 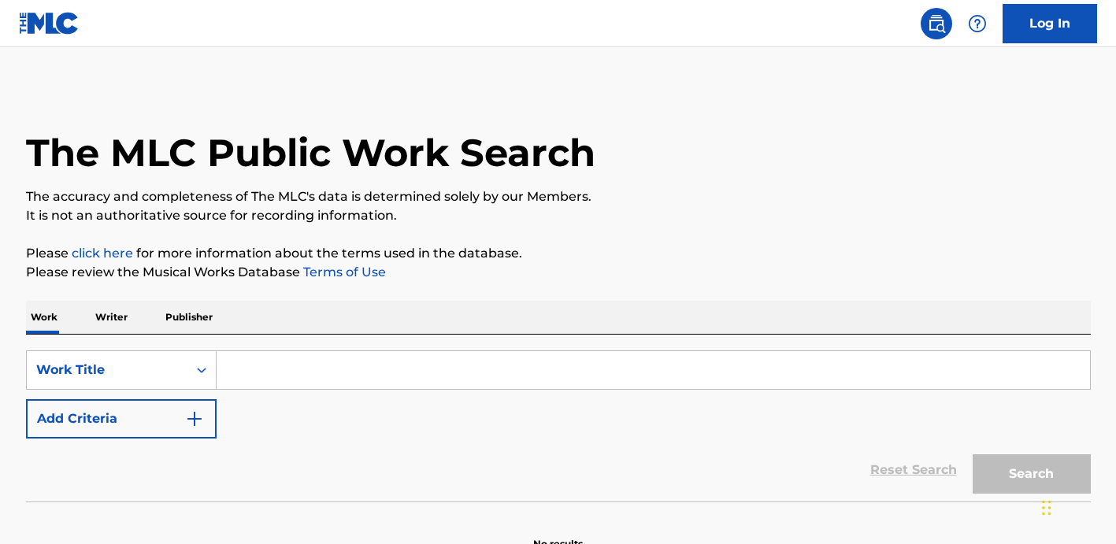 I want to click on form: Search Form, so click(x=558, y=426).